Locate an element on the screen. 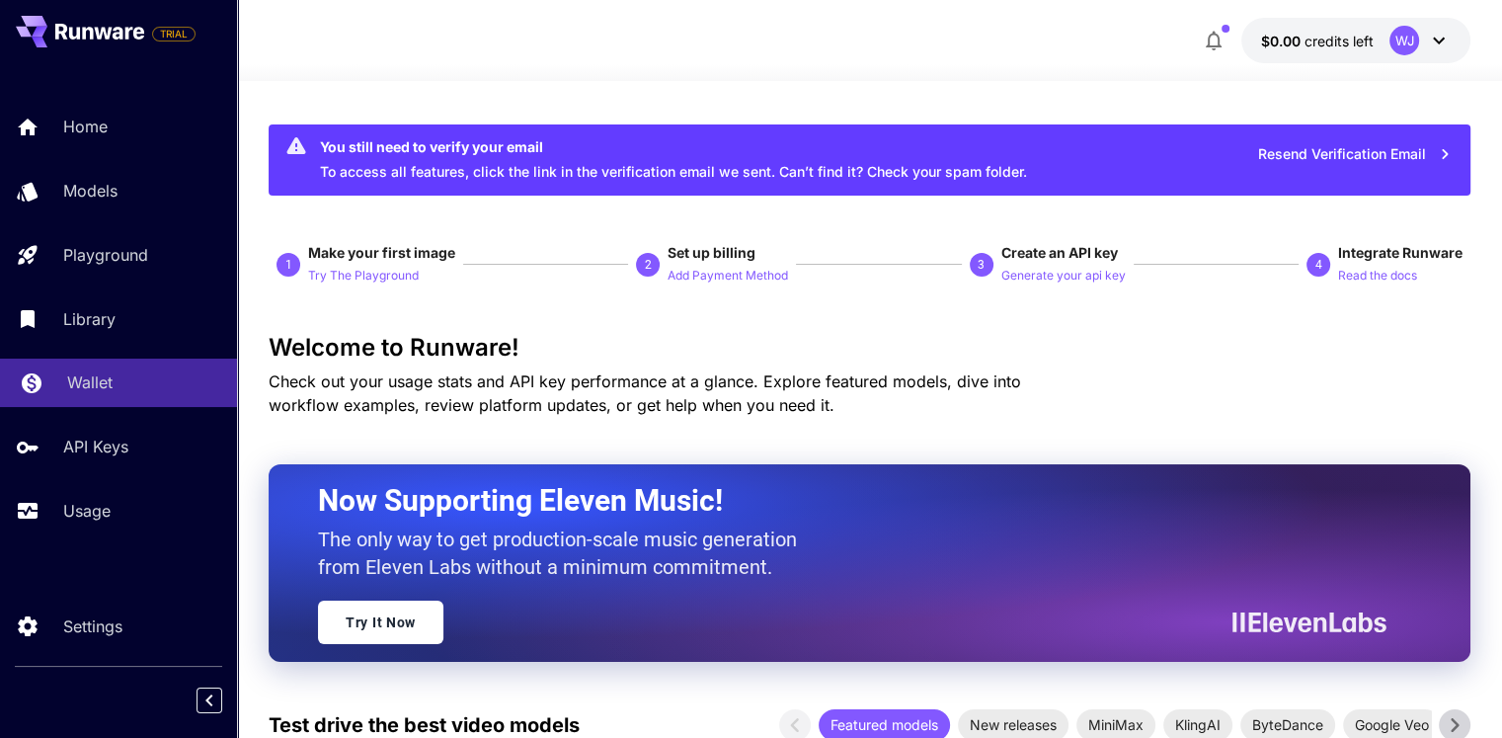  span: Google Veo is located at coordinates (1392, 724).